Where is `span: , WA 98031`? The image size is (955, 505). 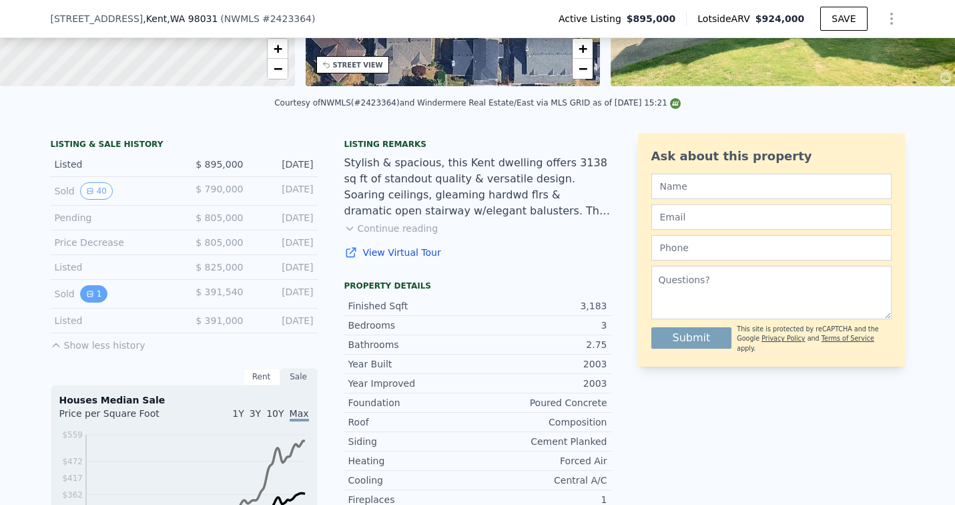
span: , WA 98031 is located at coordinates (192, 19).